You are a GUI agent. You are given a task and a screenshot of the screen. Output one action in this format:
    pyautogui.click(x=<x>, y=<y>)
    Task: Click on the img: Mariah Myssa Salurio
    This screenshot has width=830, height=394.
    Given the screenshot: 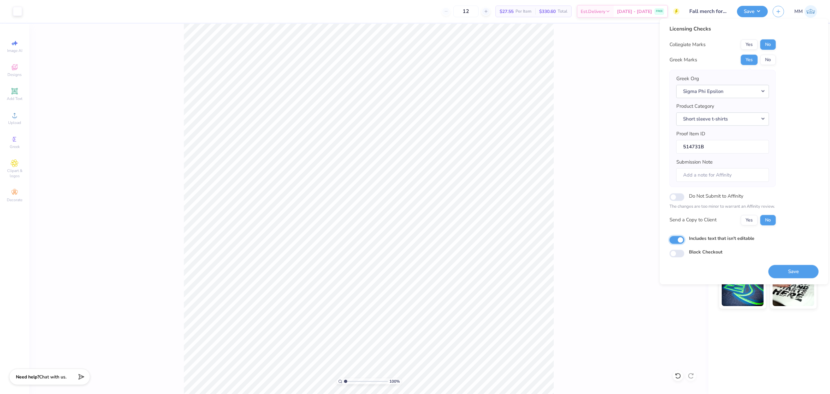 What is the action you would take?
    pyautogui.click(x=810, y=11)
    